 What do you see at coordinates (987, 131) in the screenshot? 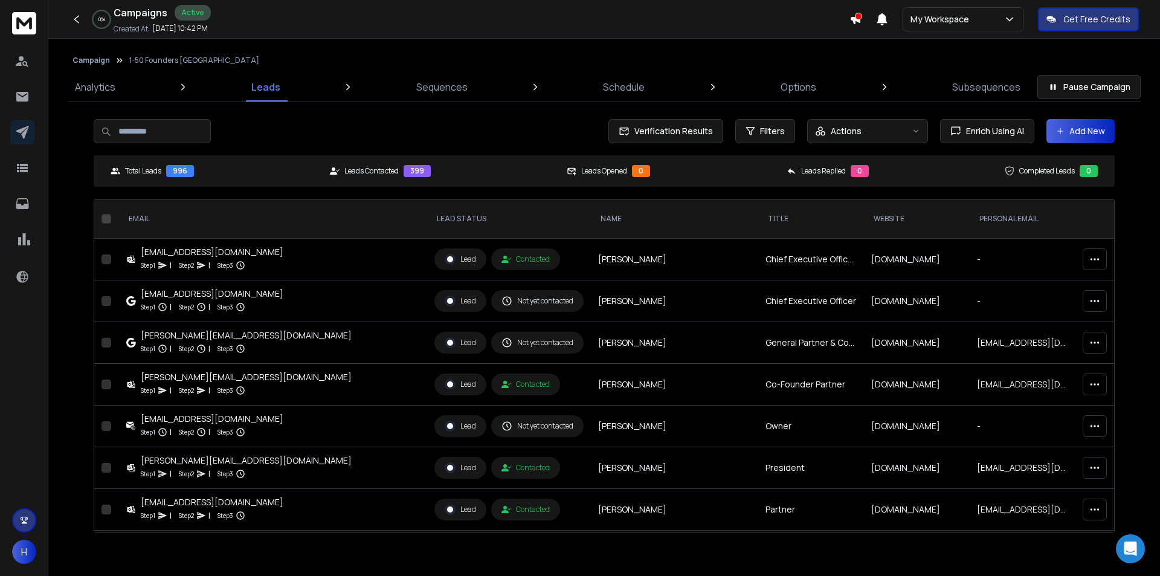
I see `button: Enrich Using AI` at bounding box center [987, 131].